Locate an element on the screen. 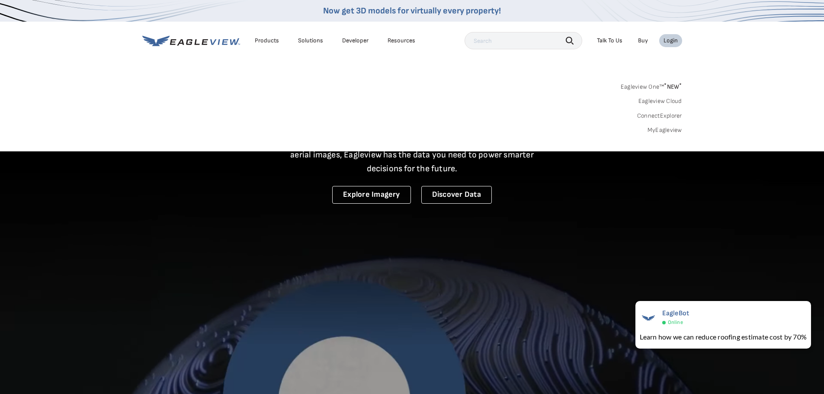  img: EagleBot is located at coordinates (648, 318).